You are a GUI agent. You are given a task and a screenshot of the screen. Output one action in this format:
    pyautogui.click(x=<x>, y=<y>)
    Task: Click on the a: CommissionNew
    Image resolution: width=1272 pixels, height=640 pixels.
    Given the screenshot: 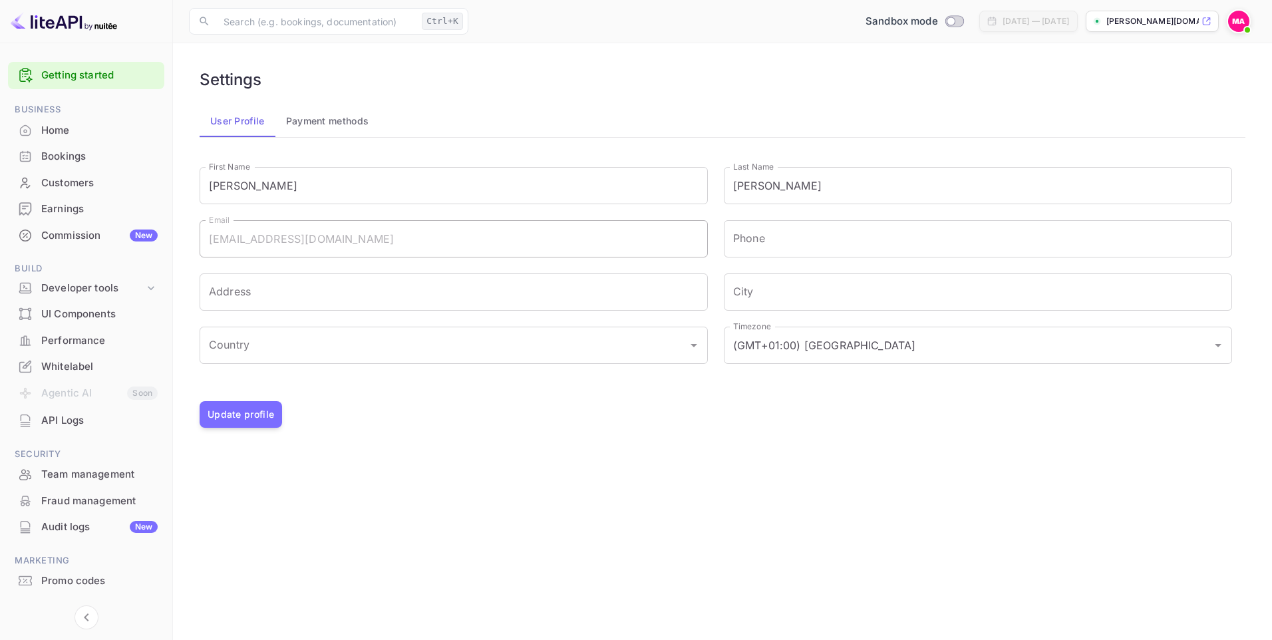 What is the action you would take?
    pyautogui.click(x=86, y=235)
    